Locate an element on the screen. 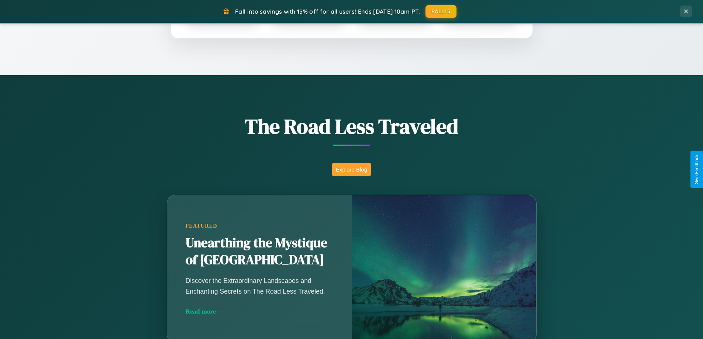  button: FALL15 is located at coordinates (441, 11).